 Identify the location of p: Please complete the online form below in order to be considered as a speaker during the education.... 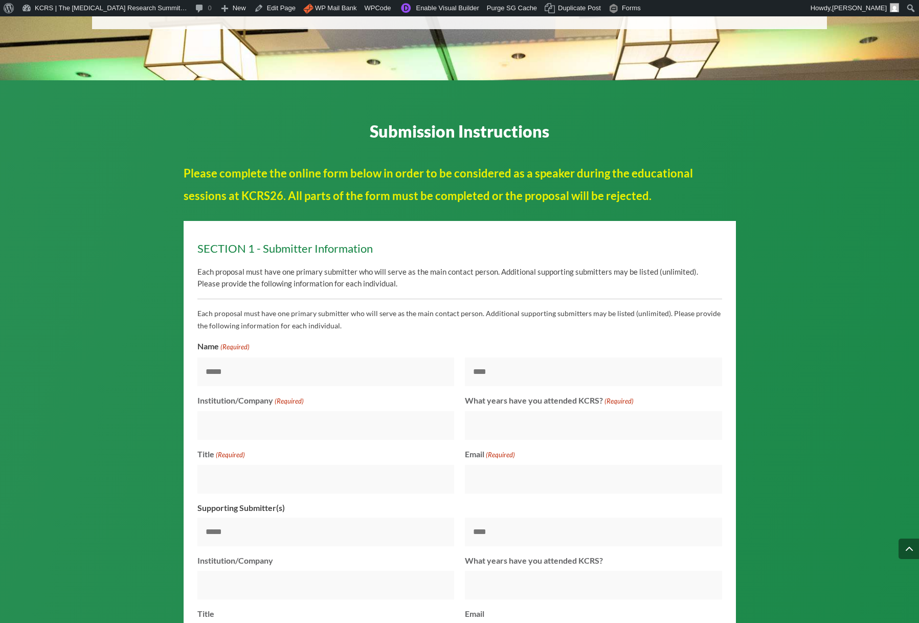
(460, 185).